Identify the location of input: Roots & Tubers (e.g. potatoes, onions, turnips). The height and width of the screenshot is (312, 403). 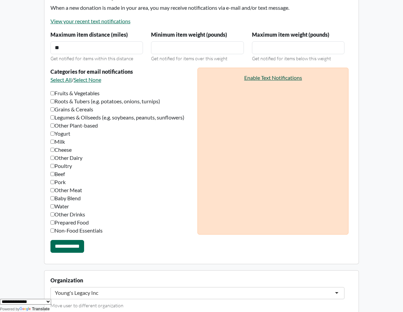
(53, 101).